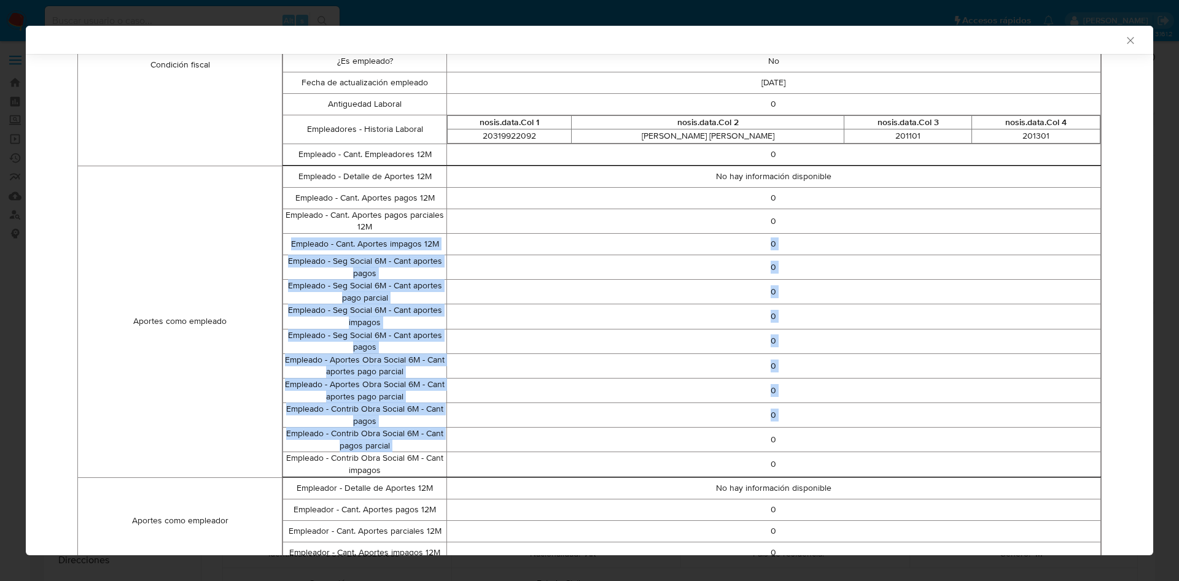 This screenshot has height=581, width=1179. I want to click on td: Empleado - Detalle de Aportes 12M, so click(365, 176).